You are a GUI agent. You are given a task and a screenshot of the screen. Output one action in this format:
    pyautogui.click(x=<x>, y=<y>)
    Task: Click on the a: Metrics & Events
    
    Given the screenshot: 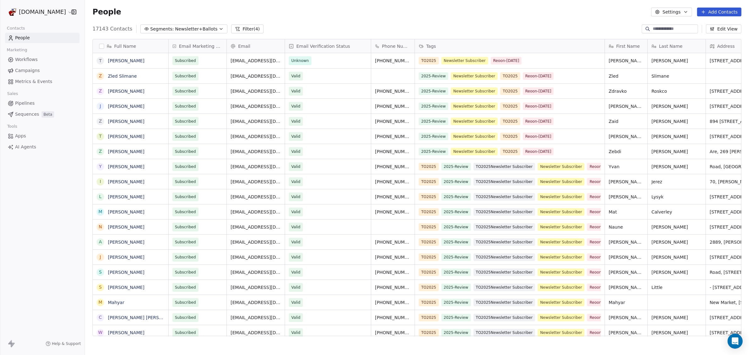 What is the action you would take?
    pyautogui.click(x=42, y=81)
    